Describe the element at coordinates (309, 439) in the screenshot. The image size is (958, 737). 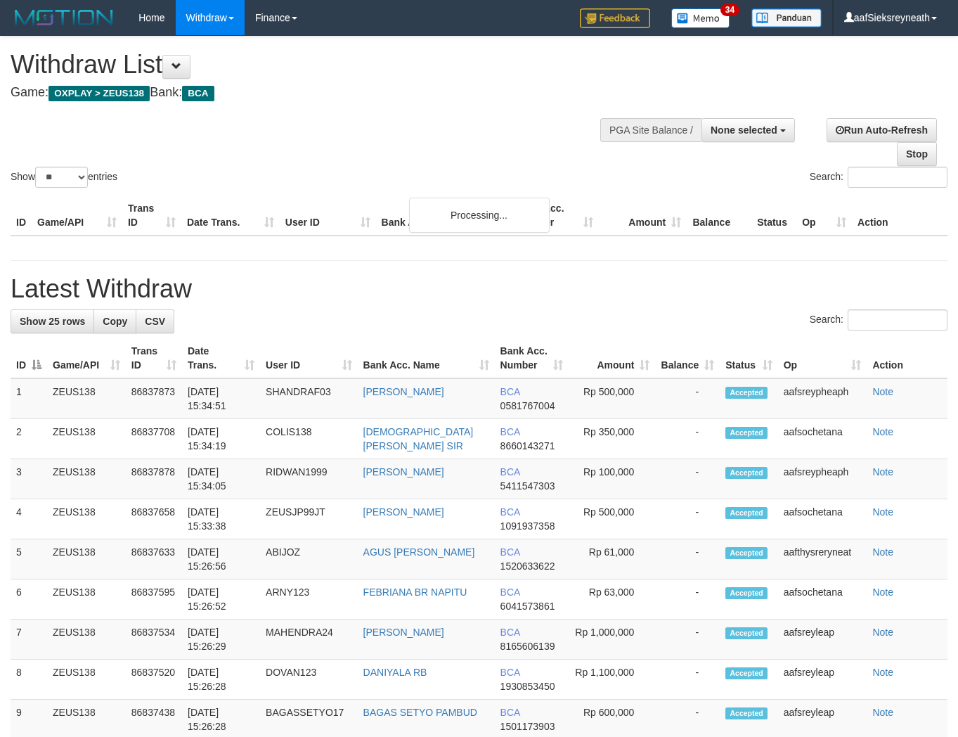
I see `td: COLIS138` at that location.